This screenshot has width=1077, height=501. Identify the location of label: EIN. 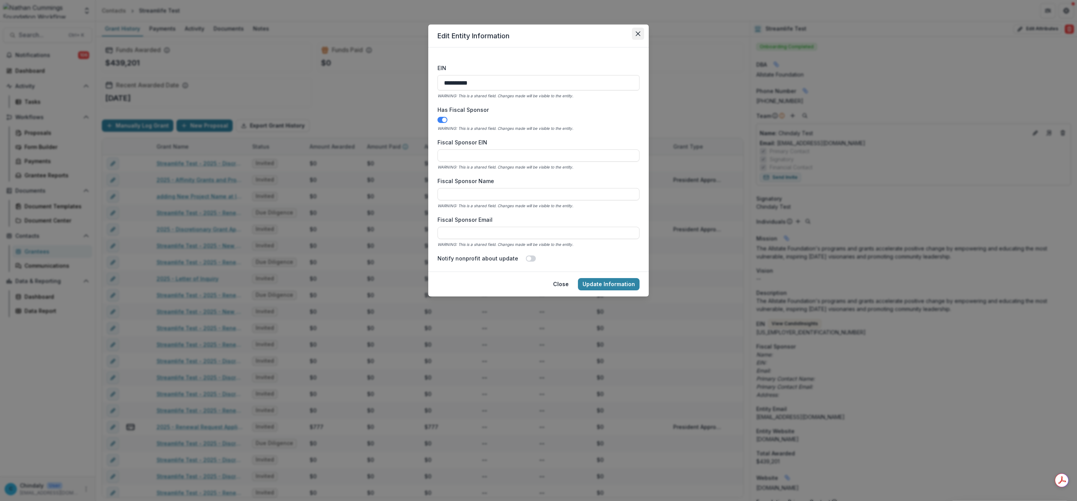
(536, 68).